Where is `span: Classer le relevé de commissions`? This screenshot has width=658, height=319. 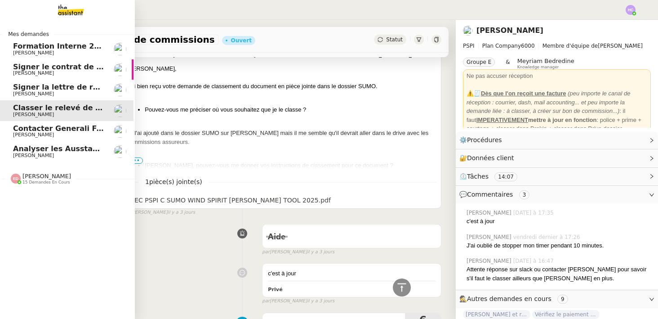
span: Classer le relevé de commissions is located at coordinates (80, 107).